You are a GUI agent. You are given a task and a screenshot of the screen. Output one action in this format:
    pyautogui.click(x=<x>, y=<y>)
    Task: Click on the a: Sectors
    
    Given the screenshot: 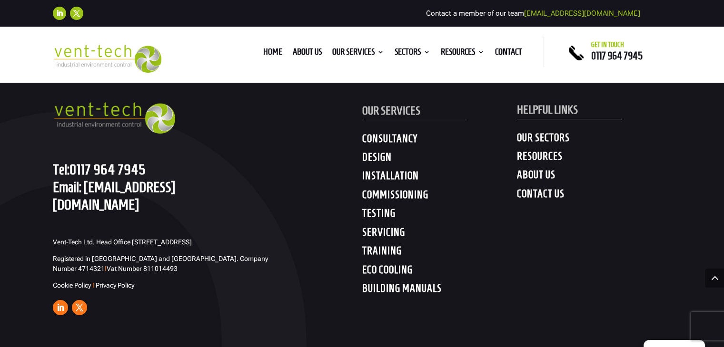 What is the action you would take?
    pyautogui.click(x=412, y=54)
    